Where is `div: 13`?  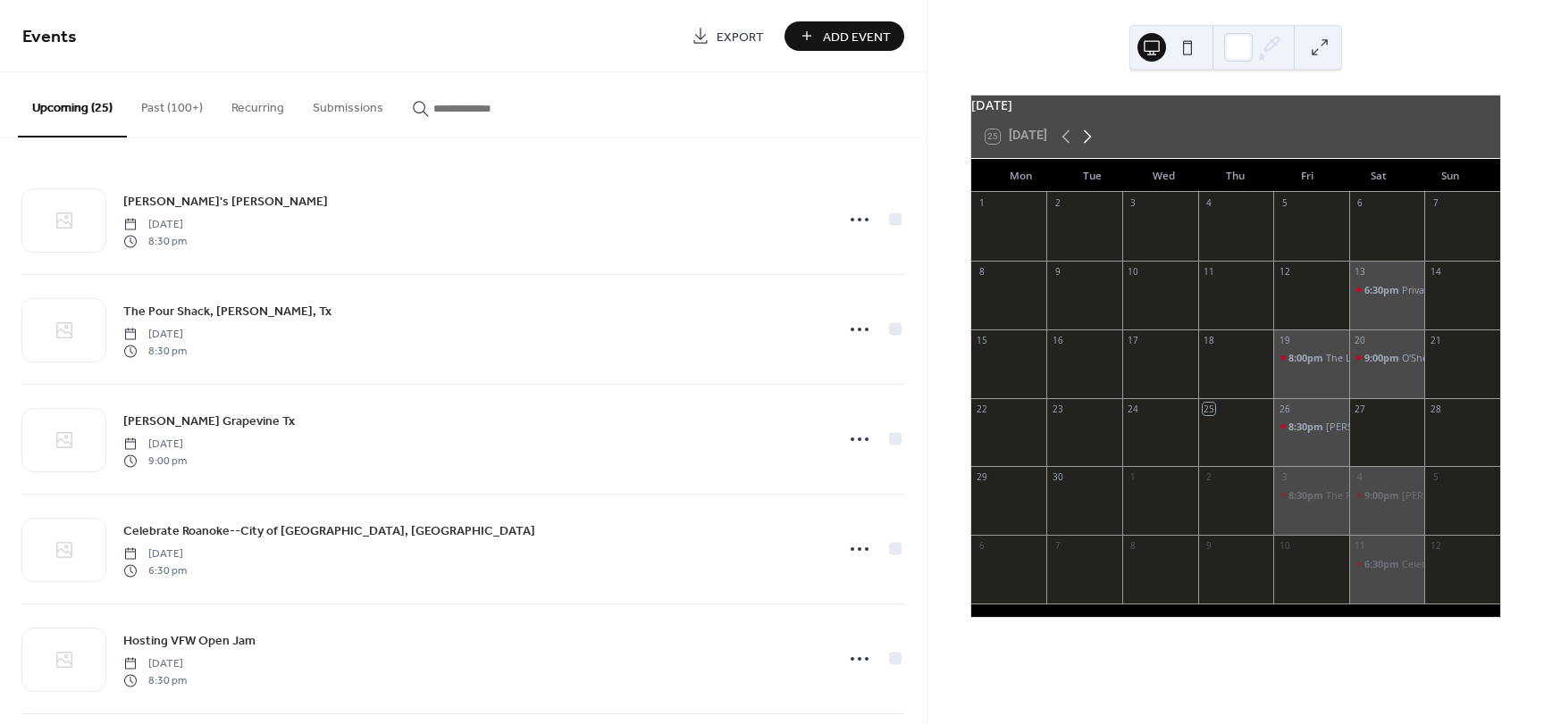
div: 13 is located at coordinates (1360, 272).